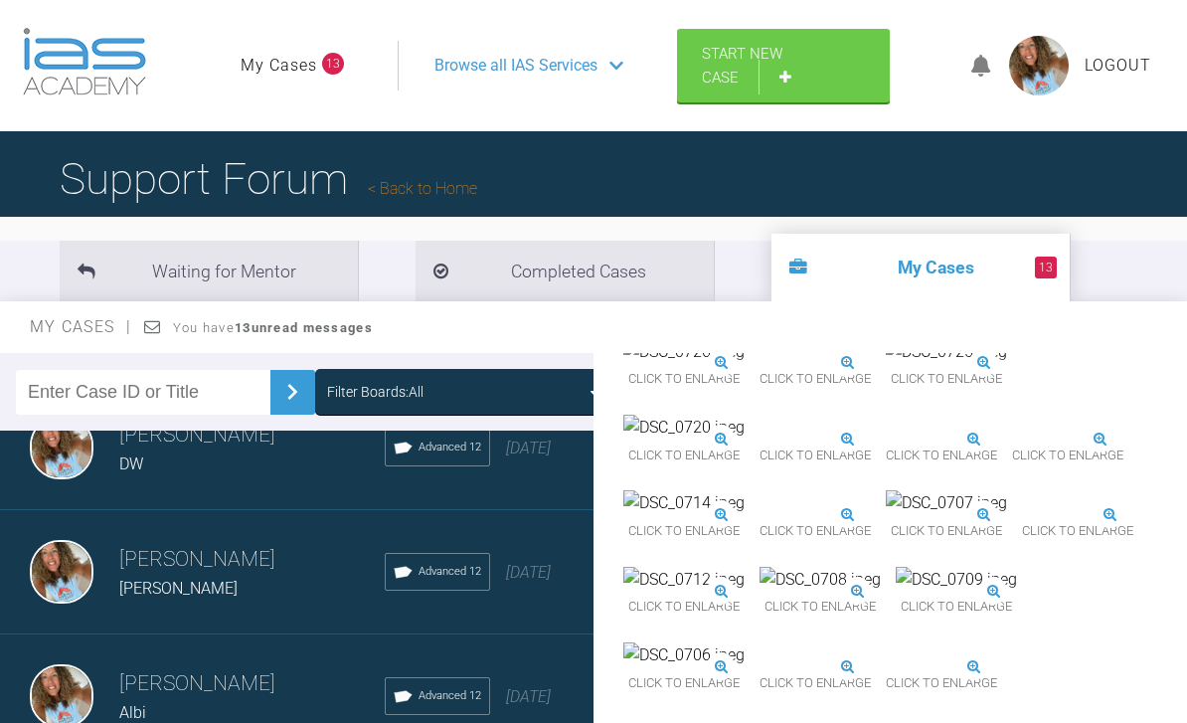  I want to click on span: Logout, so click(1118, 66).